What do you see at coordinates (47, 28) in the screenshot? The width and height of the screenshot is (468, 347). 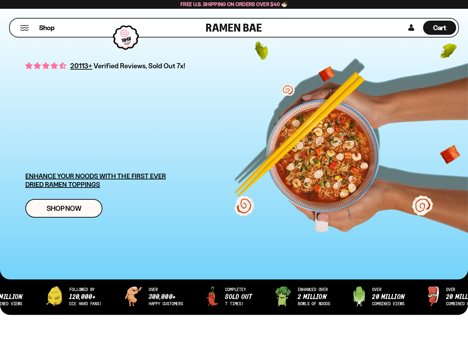 I see `span: Shop` at bounding box center [47, 28].